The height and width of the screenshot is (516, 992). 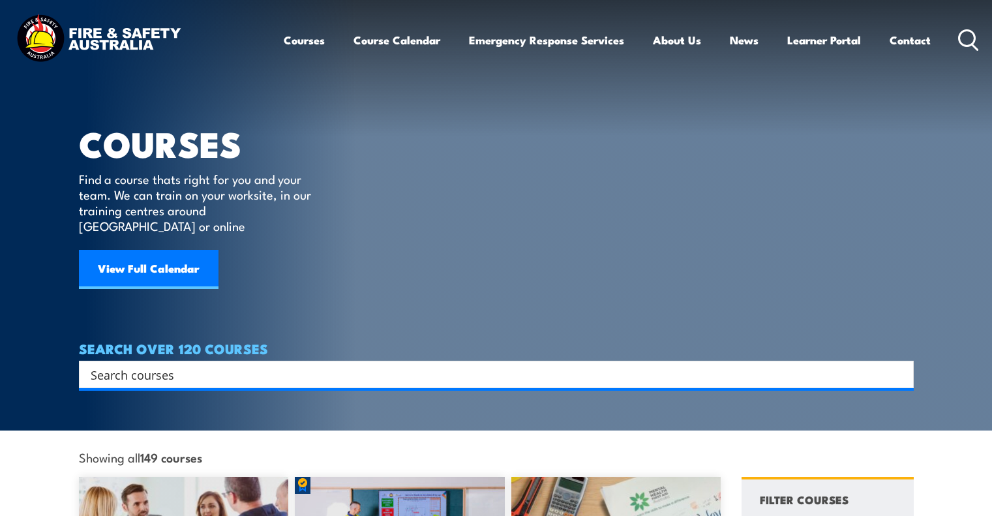 What do you see at coordinates (496, 348) in the screenshot?
I see `h4: SEARCH OVER 120 COURSES` at bounding box center [496, 348].